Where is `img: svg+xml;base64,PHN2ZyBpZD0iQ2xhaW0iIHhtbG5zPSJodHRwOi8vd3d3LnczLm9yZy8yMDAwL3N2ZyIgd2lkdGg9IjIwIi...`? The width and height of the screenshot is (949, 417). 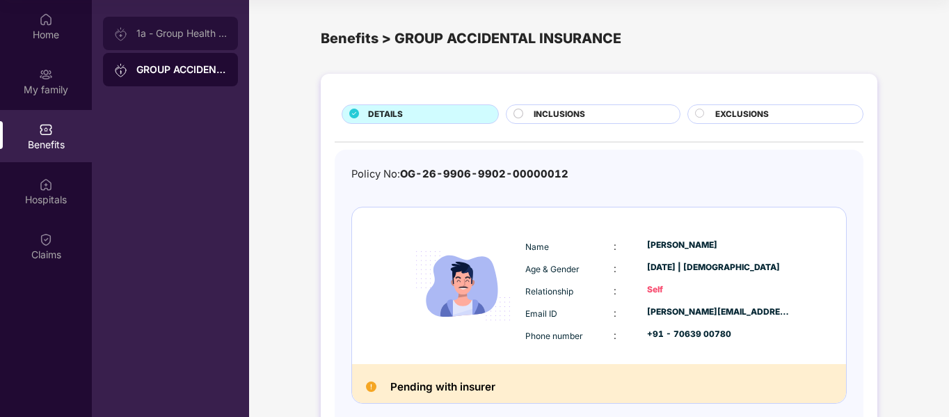
img: svg+xml;base64,PHN2ZyBpZD0iQ2xhaW0iIHhtbG5zPSJodHRwOi8vd3d3LnczLm9yZy8yMDAwL3N2ZyIgd2lkdGg9IjIwIi... is located at coordinates (46, 239).